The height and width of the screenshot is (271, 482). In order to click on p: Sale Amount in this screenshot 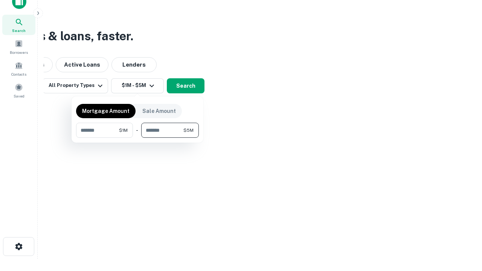, I will do `click(159, 111)`.